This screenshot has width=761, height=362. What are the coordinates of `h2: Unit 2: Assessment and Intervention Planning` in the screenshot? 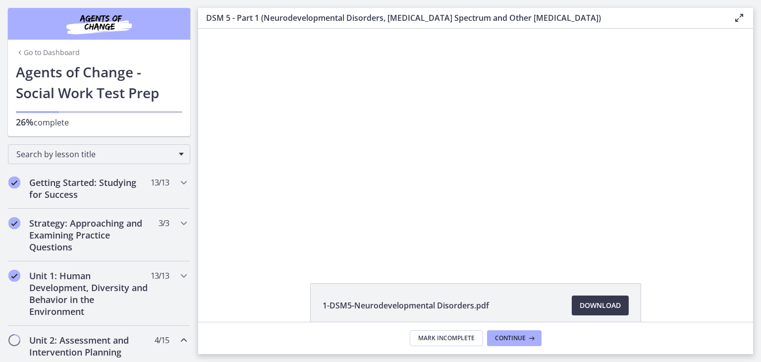 It's located at (90, 346).